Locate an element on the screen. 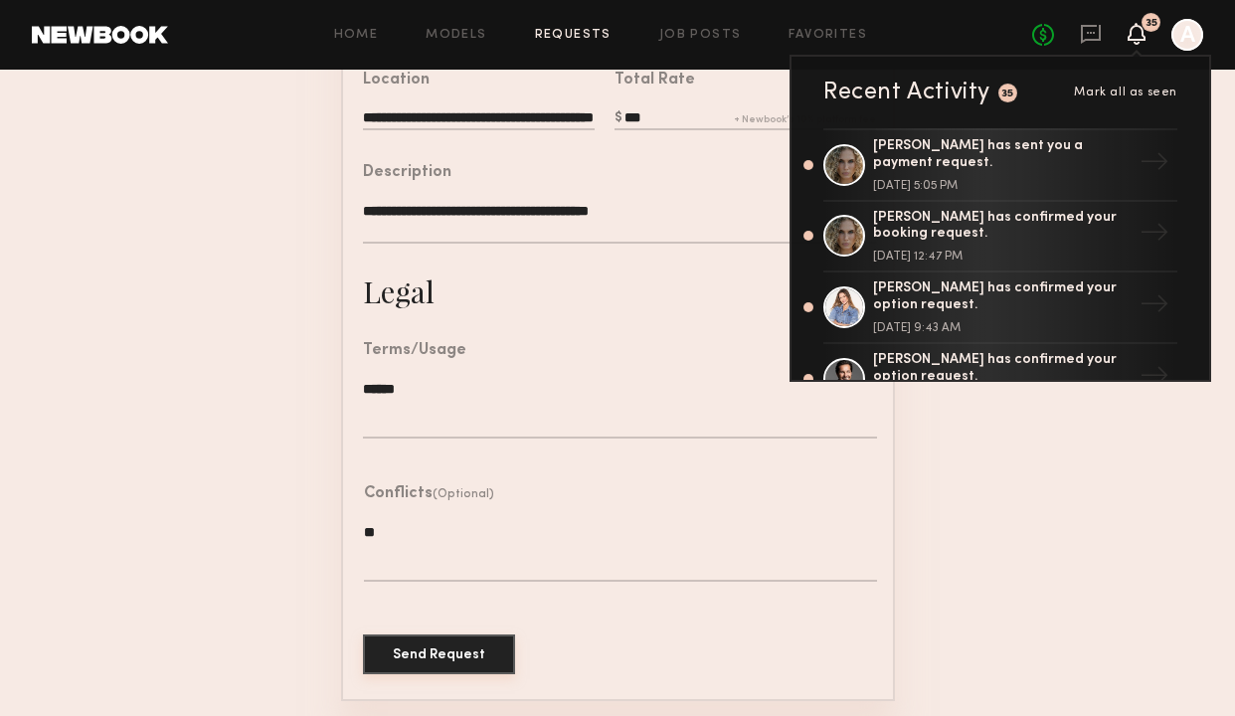  a: Job Posts is located at coordinates (700, 35).